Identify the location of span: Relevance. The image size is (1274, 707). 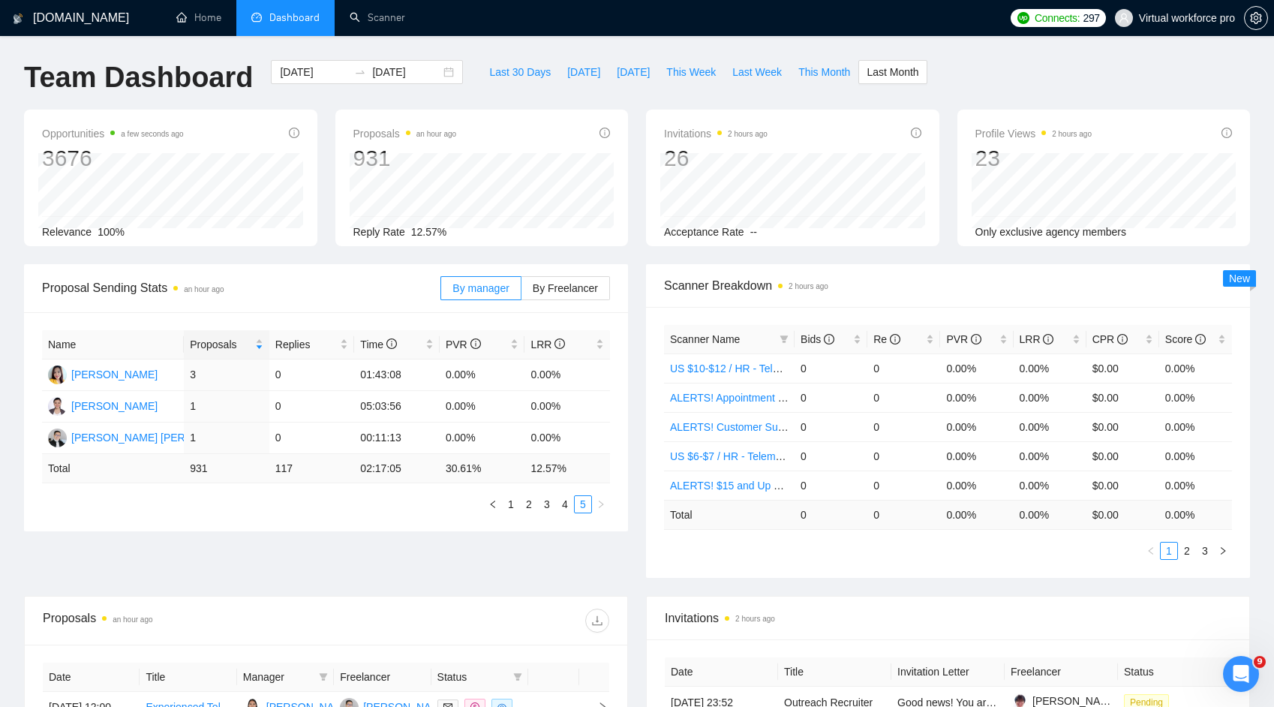
(67, 232).